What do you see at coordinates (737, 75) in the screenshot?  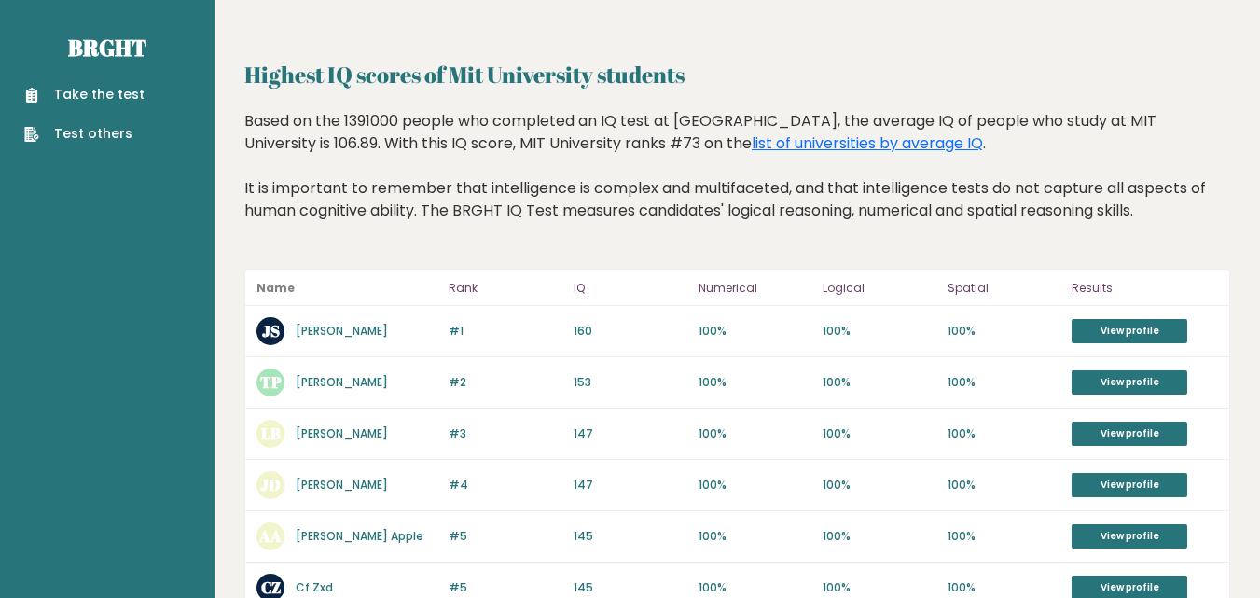 I see `h2: Highest IQ scores of Mit University students` at bounding box center [737, 75].